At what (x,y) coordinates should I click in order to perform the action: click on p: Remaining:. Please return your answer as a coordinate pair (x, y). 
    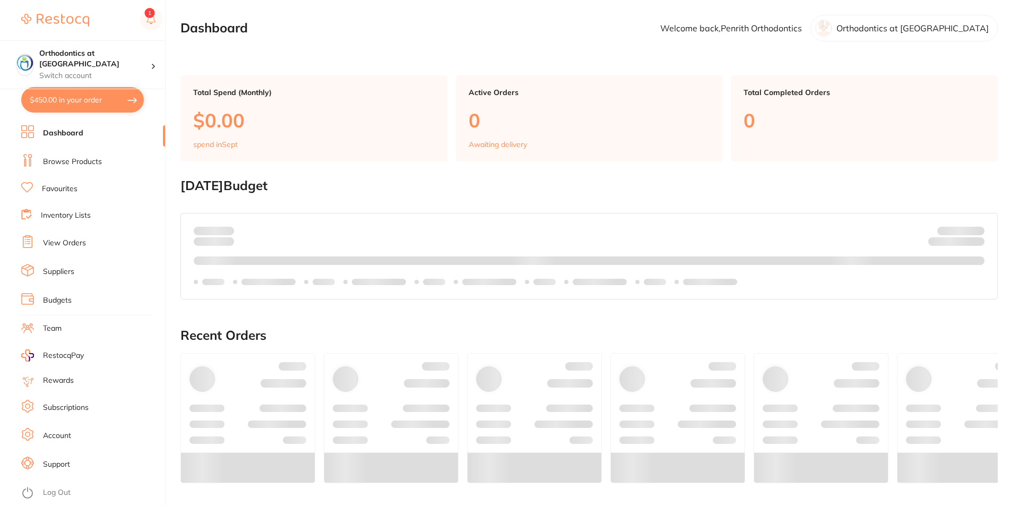
    Looking at the image, I should click on (956, 241).